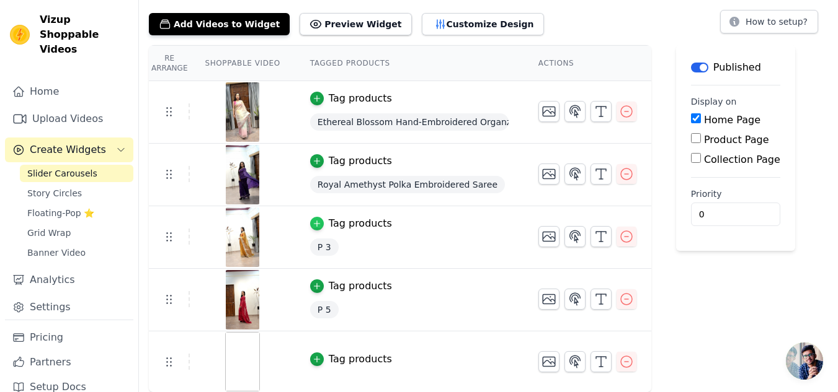  I want to click on span: Slider Carousels, so click(62, 174).